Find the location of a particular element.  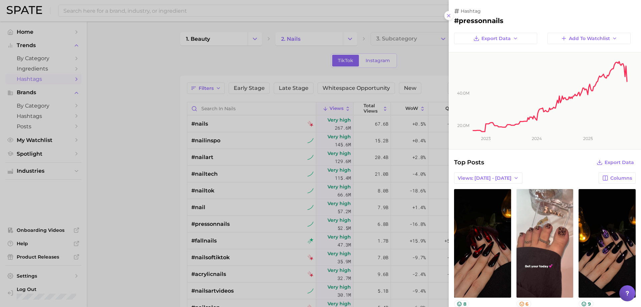

span: hashtag is located at coordinates (471, 11).